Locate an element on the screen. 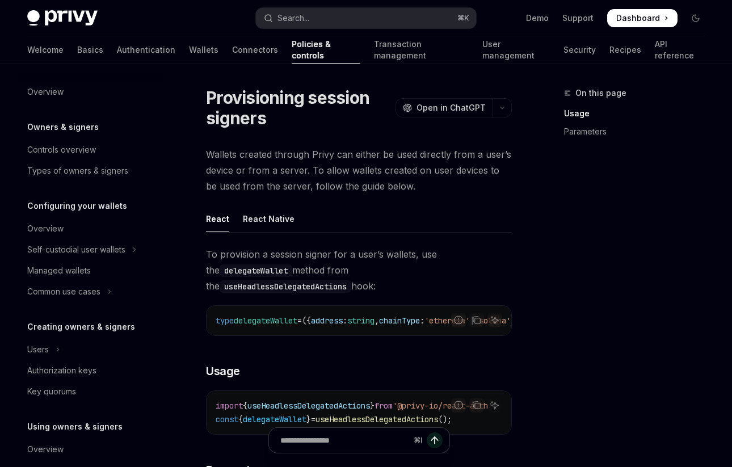 The width and height of the screenshot is (732, 467). span: from is located at coordinates (383, 406).